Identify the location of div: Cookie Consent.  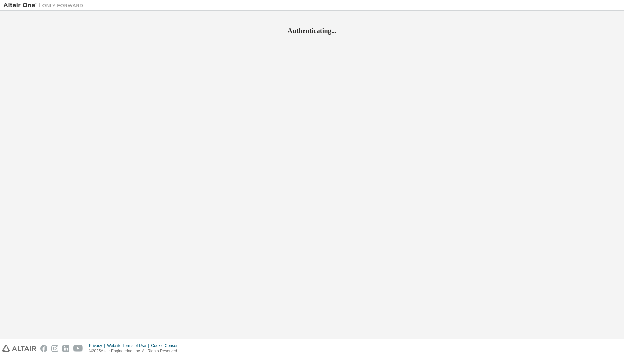
(167, 345).